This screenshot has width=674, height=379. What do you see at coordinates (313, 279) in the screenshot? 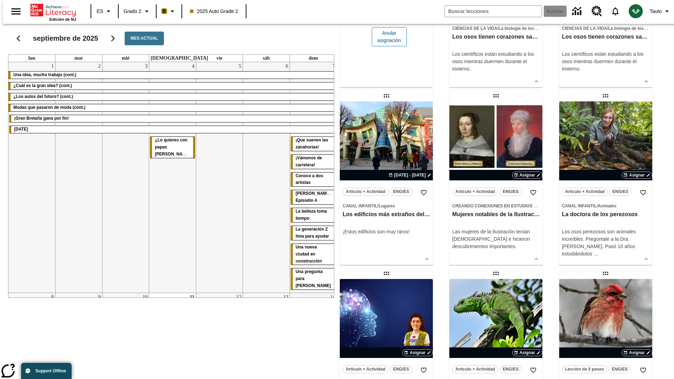
I see `div: Una pregunta para Joplin` at bounding box center [313, 279].